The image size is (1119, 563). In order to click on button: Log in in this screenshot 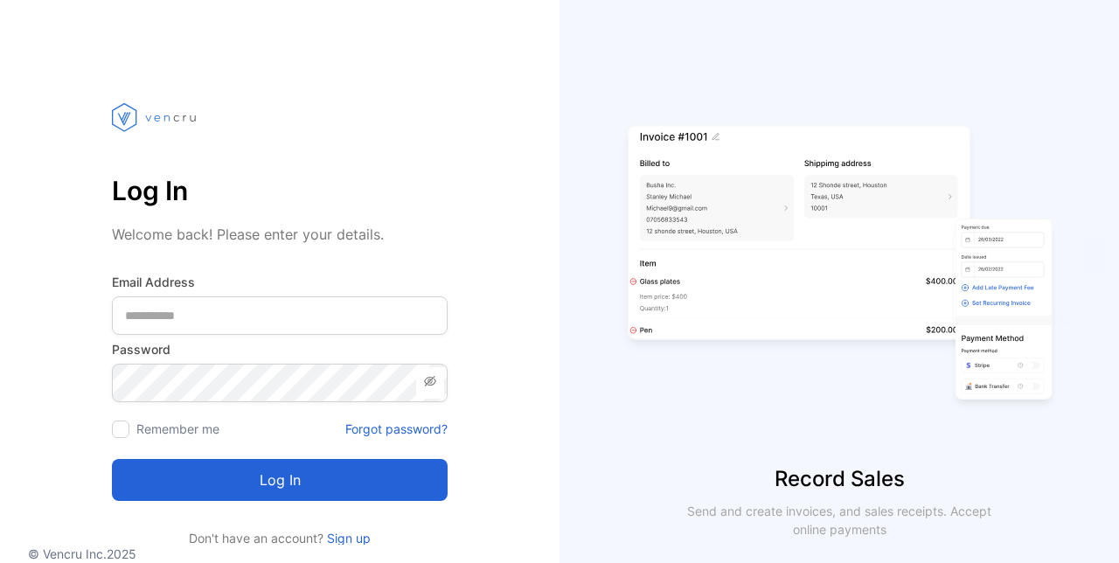, I will do `click(280, 480)`.